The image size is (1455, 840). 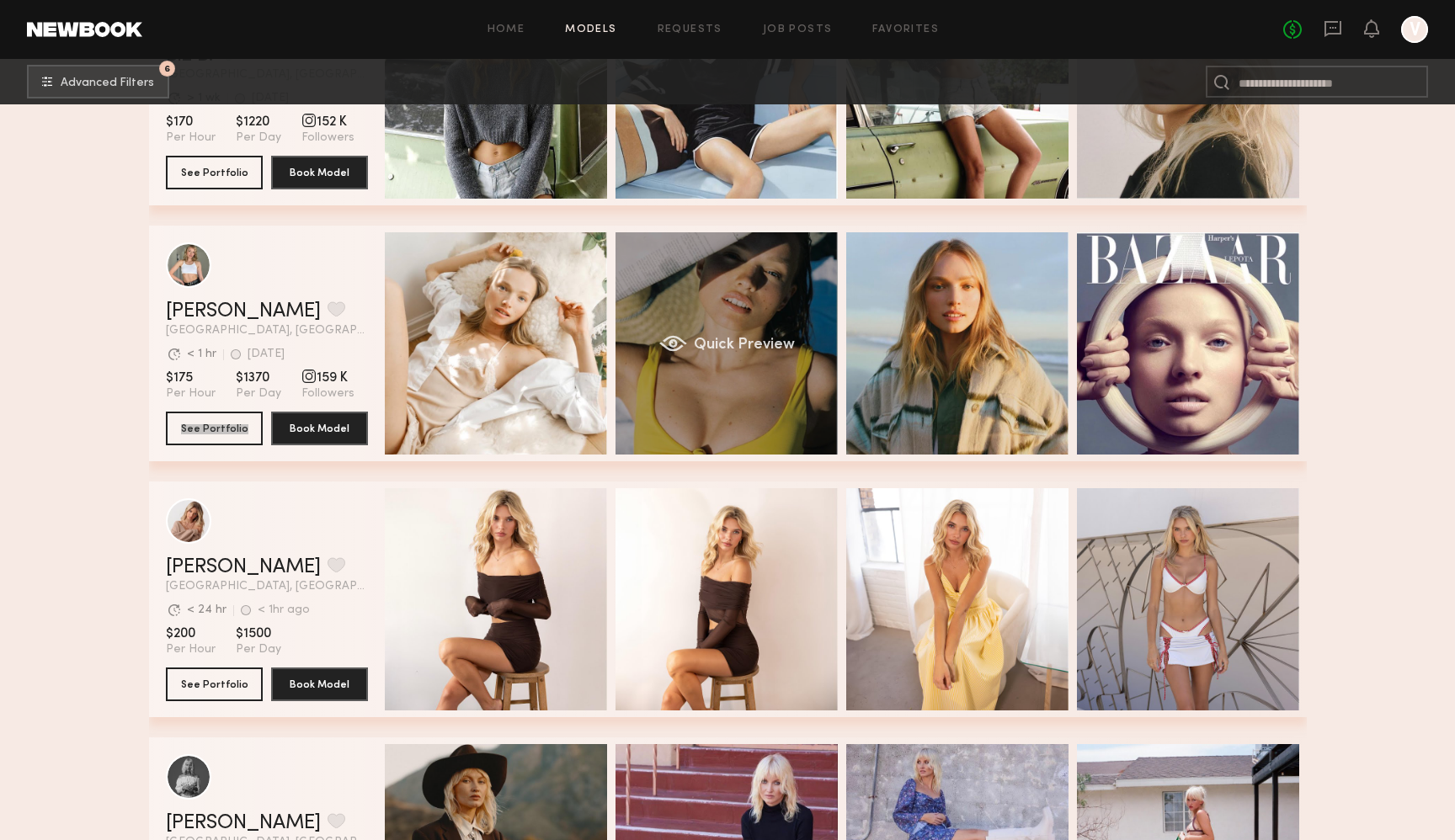 What do you see at coordinates (201, 354) in the screenshot?
I see `div: < 1 hr` at bounding box center [201, 354].